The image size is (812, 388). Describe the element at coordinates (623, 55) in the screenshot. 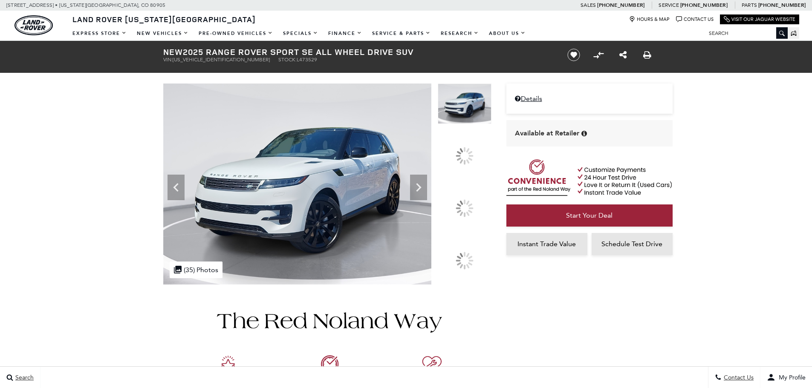

I see `a: Share this New 2025 Range Rover Sport SE All Wheel Drive SUV` at that location.